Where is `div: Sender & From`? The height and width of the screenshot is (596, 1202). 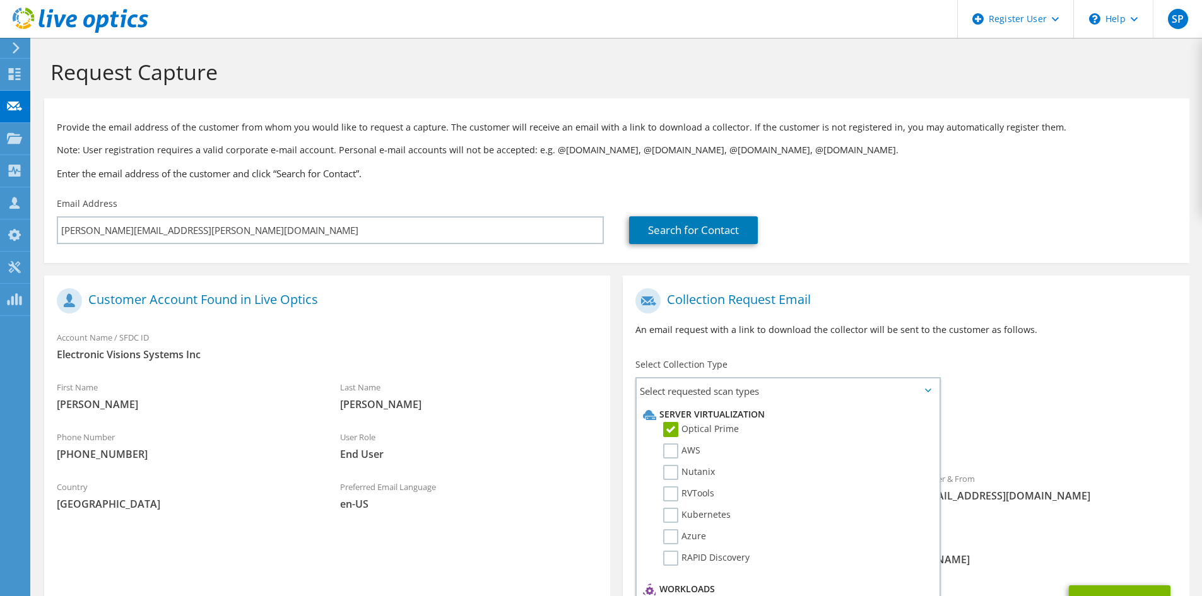 div: Sender & From is located at coordinates (1048, 487).